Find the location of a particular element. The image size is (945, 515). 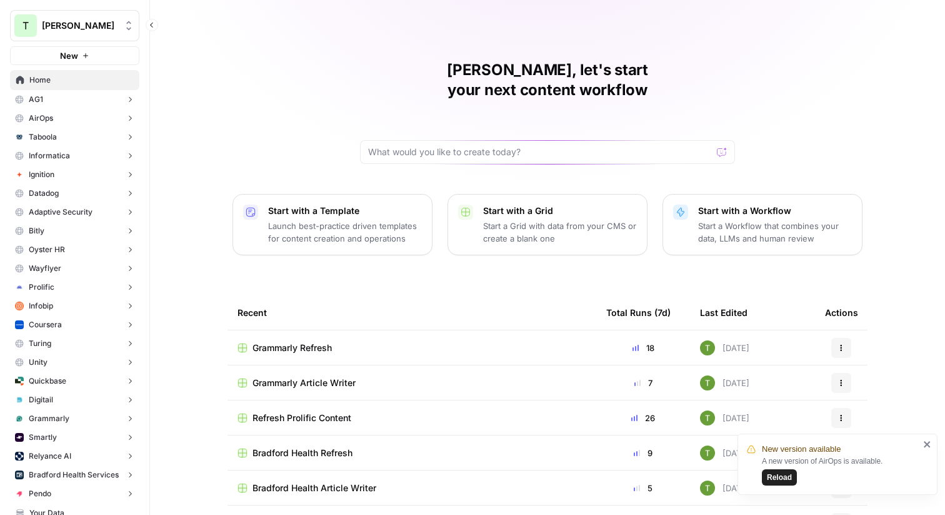

button: Bradford Health Services is located at coordinates (74, 475).